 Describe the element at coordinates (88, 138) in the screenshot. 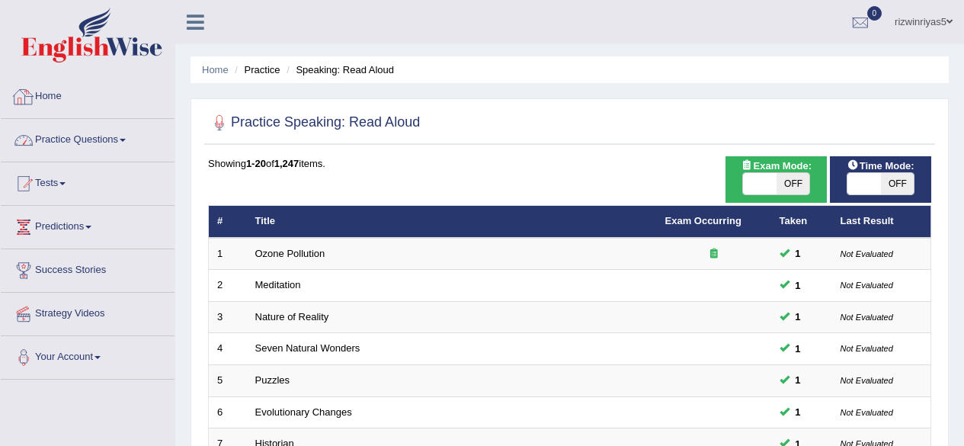

I see `a: Practice Questions` at that location.